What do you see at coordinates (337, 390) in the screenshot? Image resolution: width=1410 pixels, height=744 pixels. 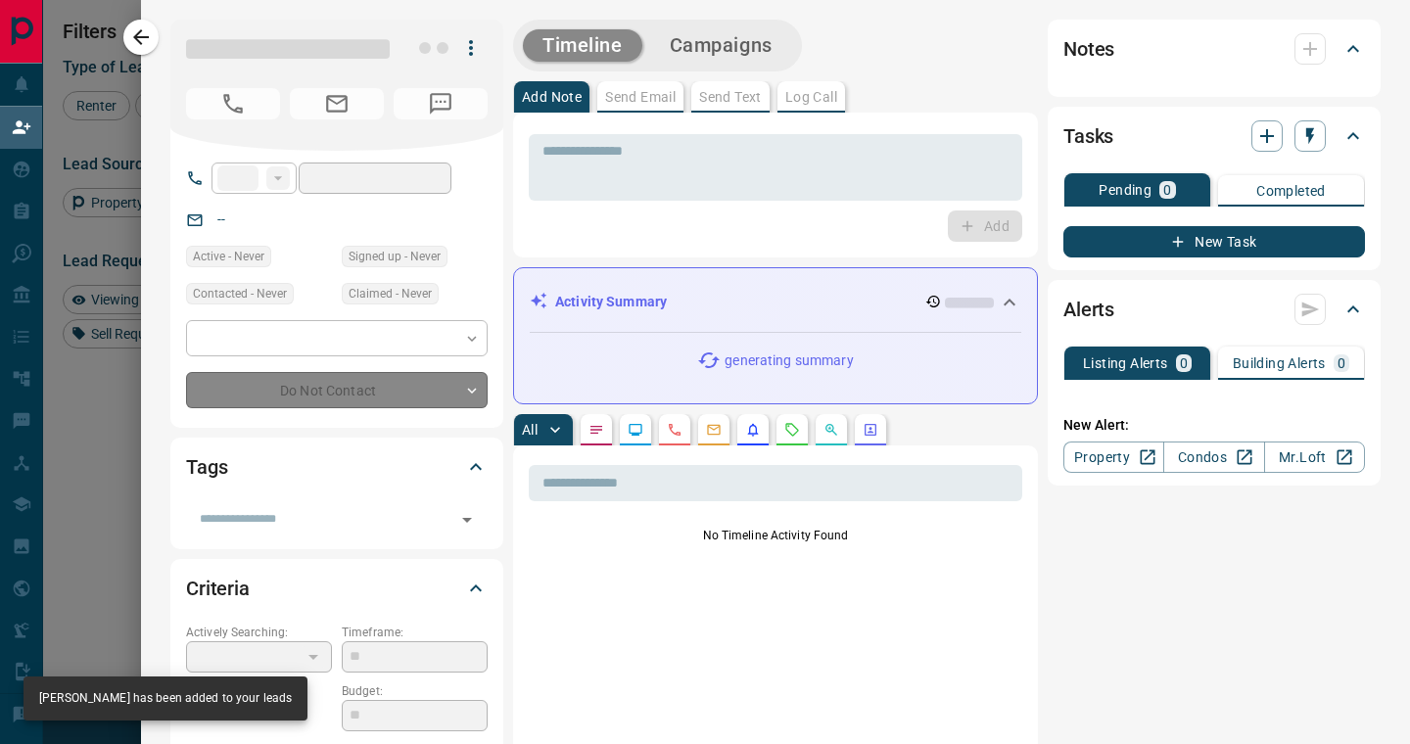 I see `div: Do Not Contact` at bounding box center [337, 390].